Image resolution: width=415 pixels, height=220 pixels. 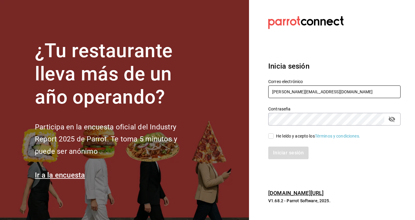 I want to click on h1: ¿Tu restaurante lleva más de un año operando?, so click(x=116, y=74).